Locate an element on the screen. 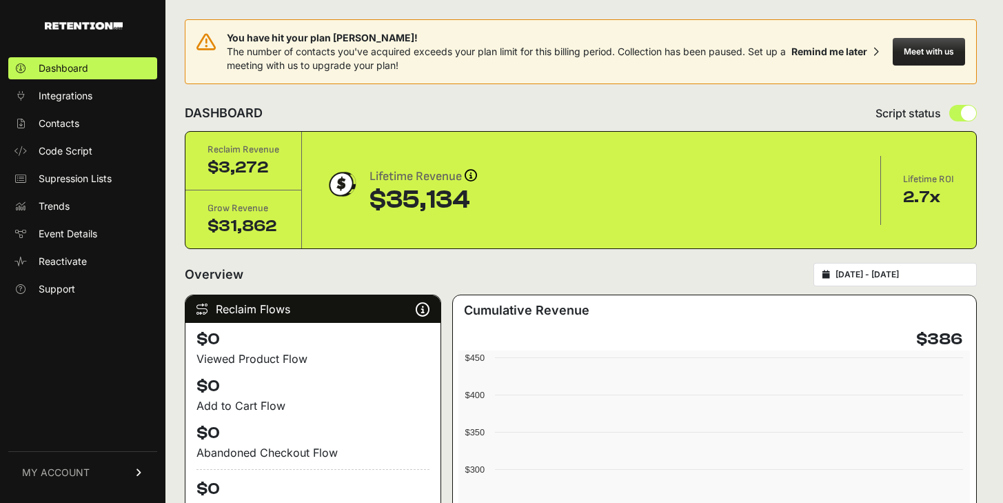  span: The number of contacts you've acquired exceeds your plan limit for this billing period. Collectio... is located at coordinates (506, 58).